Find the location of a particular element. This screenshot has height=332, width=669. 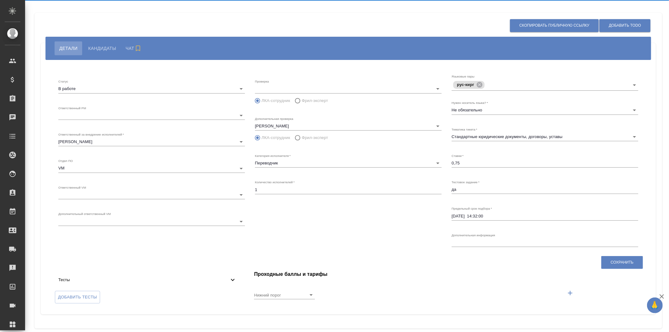

div: В работе is located at coordinates (152, 89).